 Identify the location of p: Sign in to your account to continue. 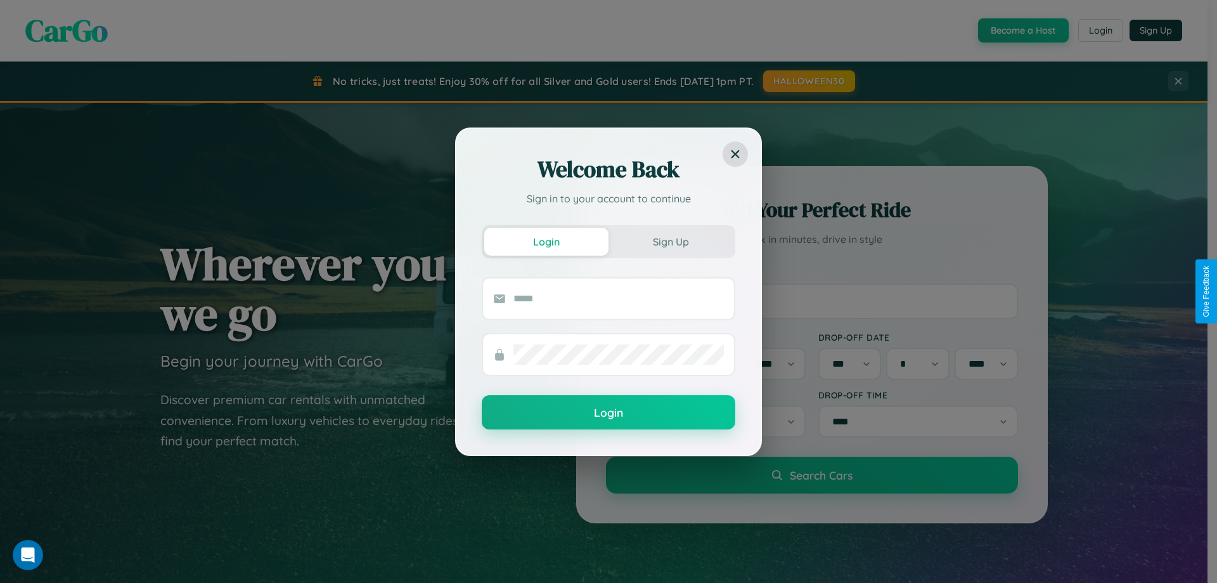
(609, 198).